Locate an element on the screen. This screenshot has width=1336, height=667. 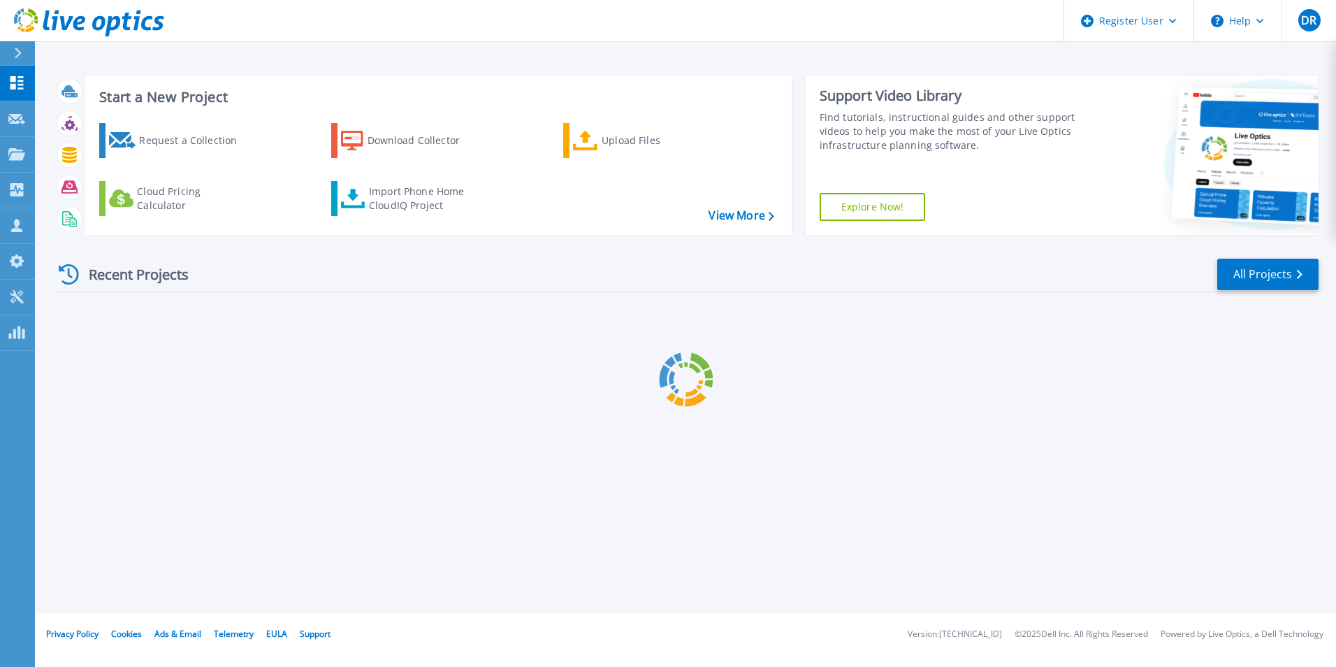
div: Recent Projects is located at coordinates (131, 274).